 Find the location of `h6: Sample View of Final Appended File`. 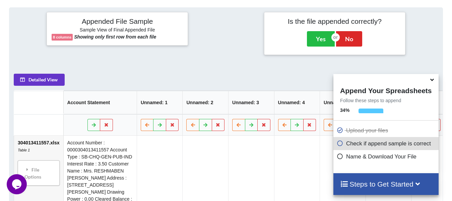

h6: Sample View of Final Appended File is located at coordinates (117, 31).